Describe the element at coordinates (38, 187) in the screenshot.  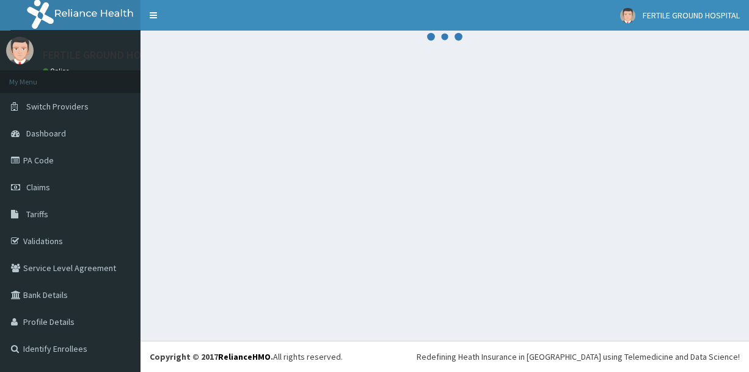
I see `span: Claims` at that location.